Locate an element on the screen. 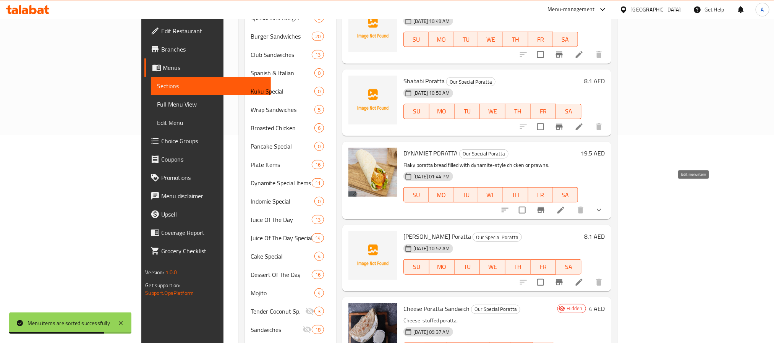 This screenshot has width=774, height=343. img: Shababi Poratta is located at coordinates (373, 100).